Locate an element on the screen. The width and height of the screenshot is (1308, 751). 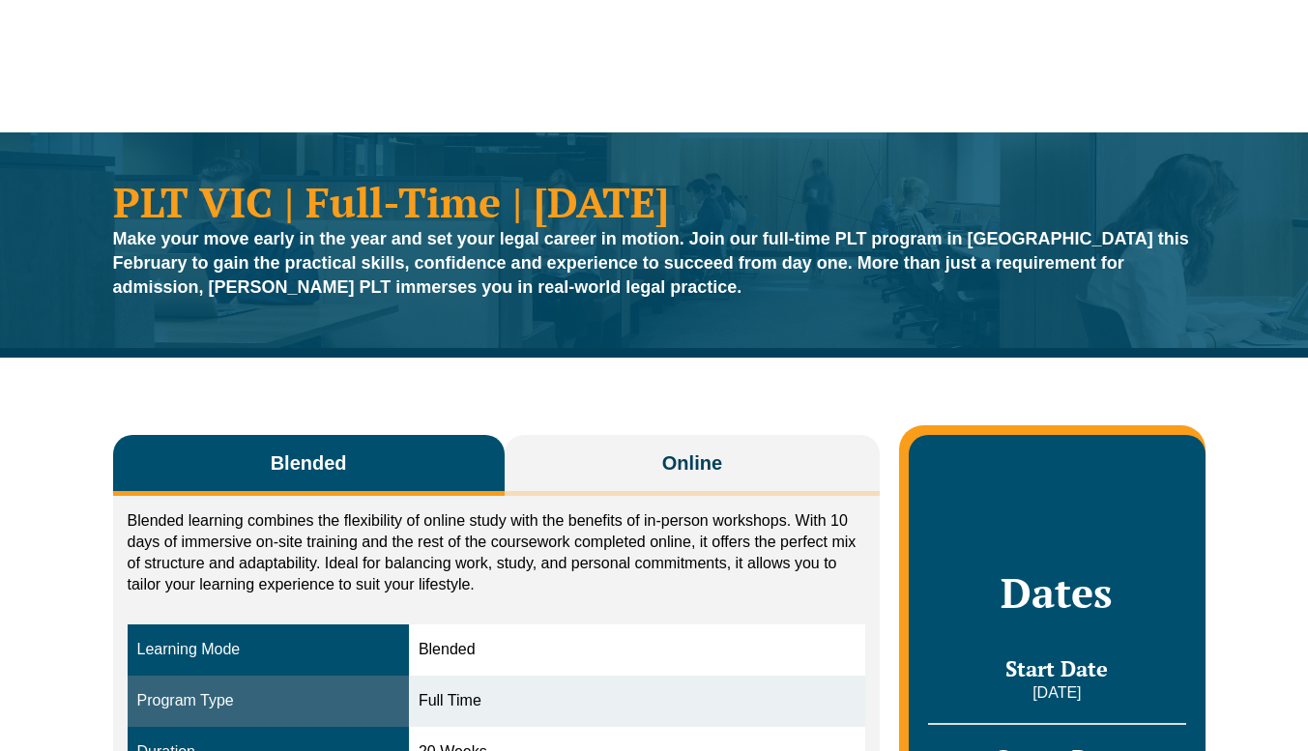
h2: Dates is located at coordinates (1056, 592).